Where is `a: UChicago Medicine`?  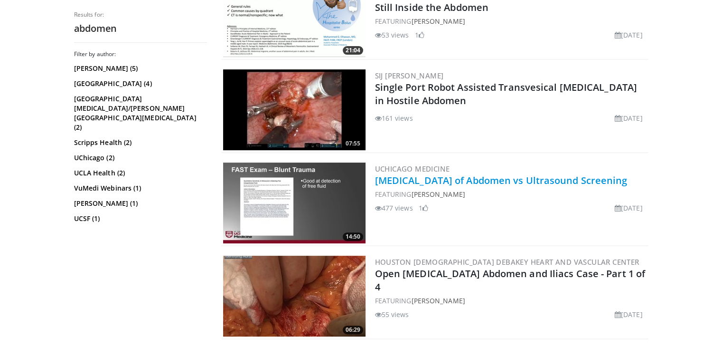
a: UChicago Medicine is located at coordinates (413, 169).